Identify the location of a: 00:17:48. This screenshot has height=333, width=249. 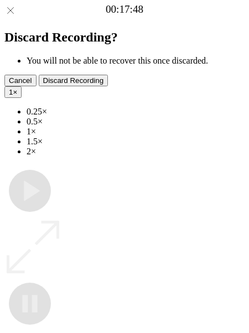
(125, 9).